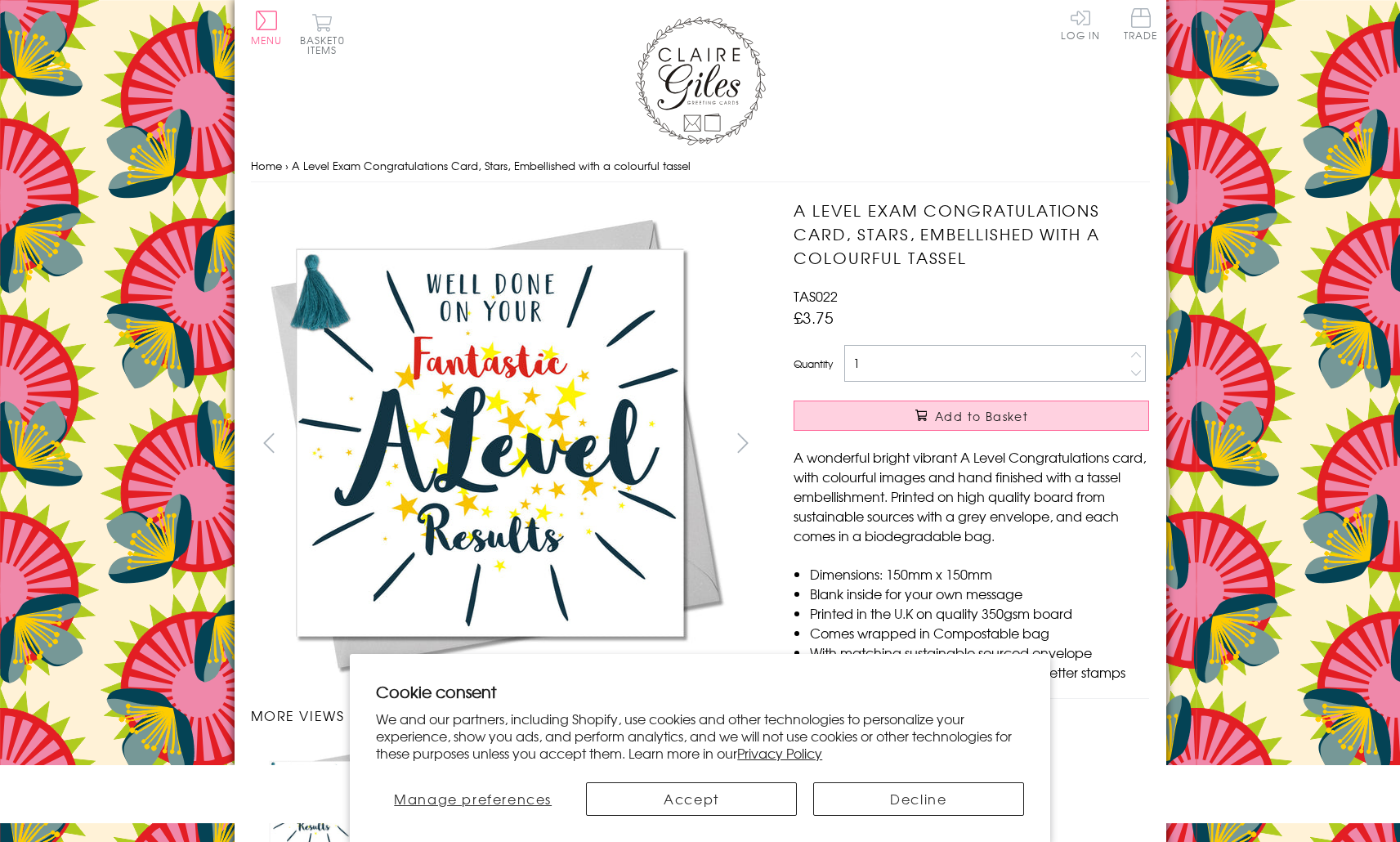  Describe the element at coordinates (1081, 23) in the screenshot. I see `a: Log In` at that location.